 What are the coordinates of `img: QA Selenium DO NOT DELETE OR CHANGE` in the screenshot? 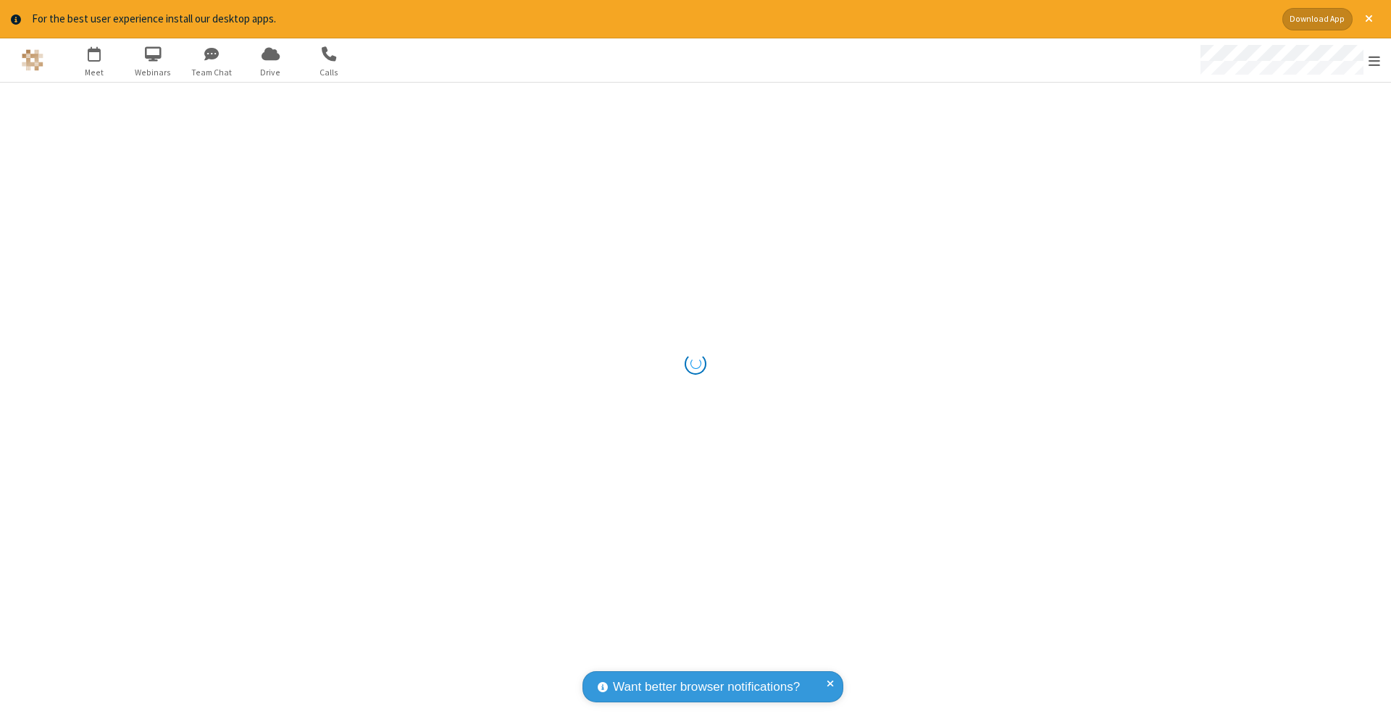 It's located at (33, 60).